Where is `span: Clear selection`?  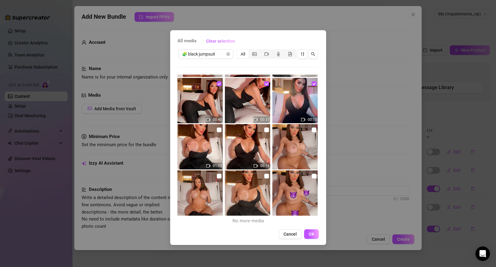
span: Clear selection is located at coordinates (221, 41).